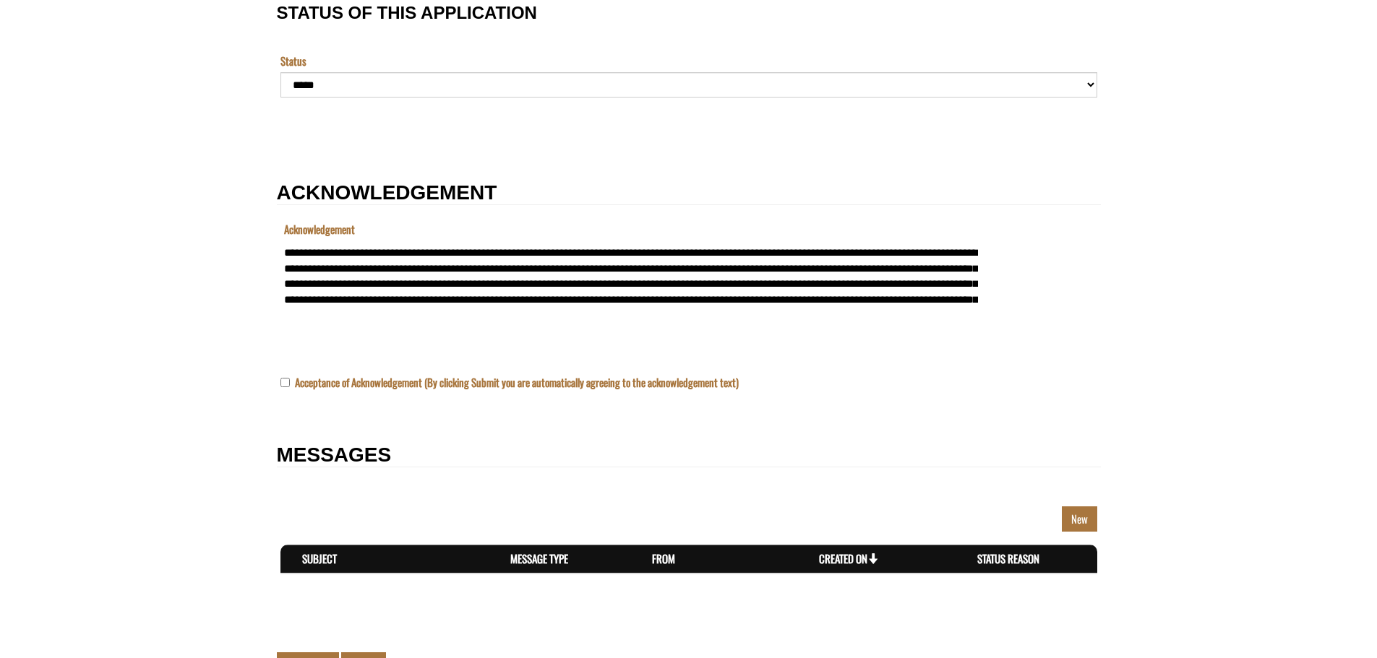 The height and width of the screenshot is (658, 1377). I want to click on a: Status Reason, so click(1008, 559).